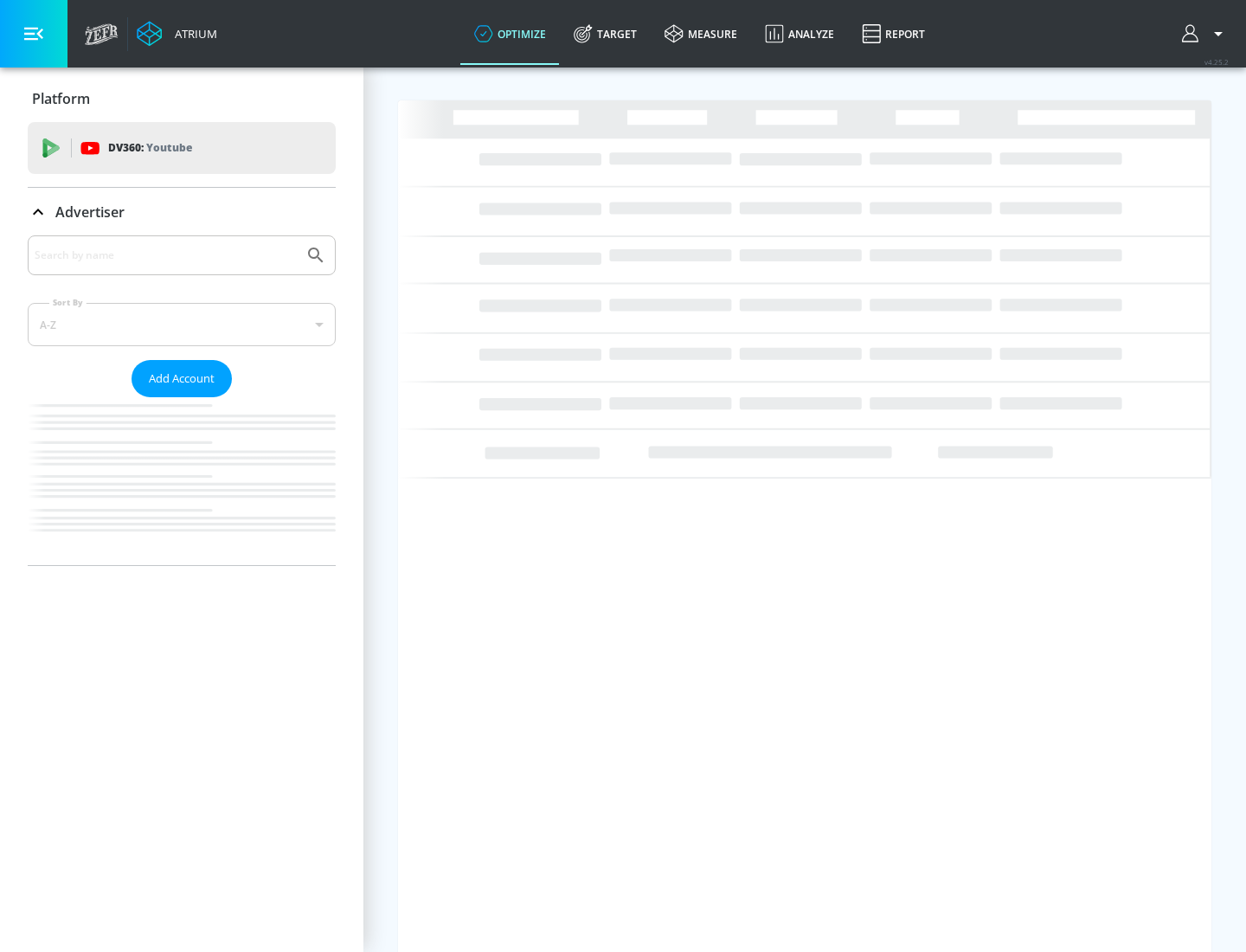 This screenshot has height=952, width=1246. Describe the element at coordinates (800, 33) in the screenshot. I see `a: Analyze` at that location.